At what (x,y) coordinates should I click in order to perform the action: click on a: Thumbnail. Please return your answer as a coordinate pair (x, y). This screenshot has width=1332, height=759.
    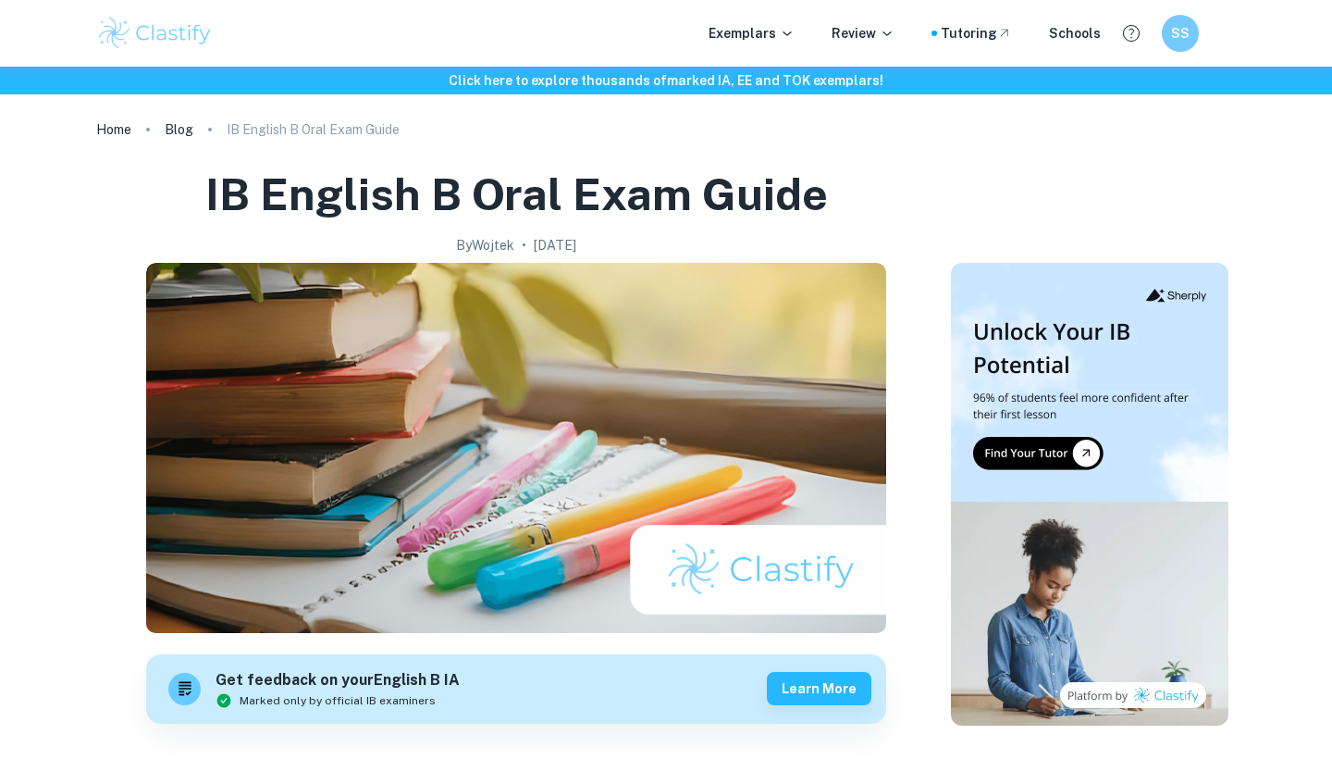
    Looking at the image, I should click on (1090, 494).